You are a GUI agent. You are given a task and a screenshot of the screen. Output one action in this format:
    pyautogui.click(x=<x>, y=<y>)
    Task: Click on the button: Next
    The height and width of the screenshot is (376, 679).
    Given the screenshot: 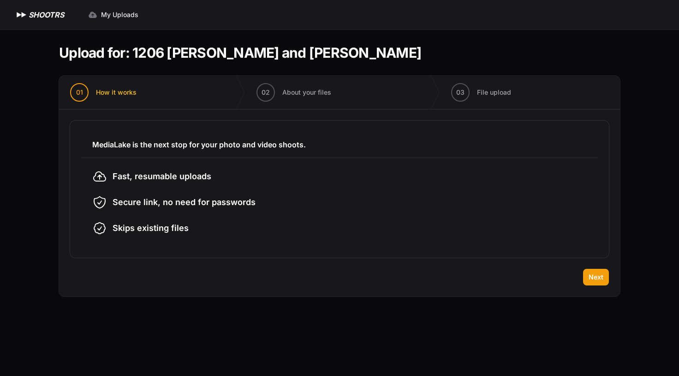 What is the action you would take?
    pyautogui.click(x=596, y=277)
    